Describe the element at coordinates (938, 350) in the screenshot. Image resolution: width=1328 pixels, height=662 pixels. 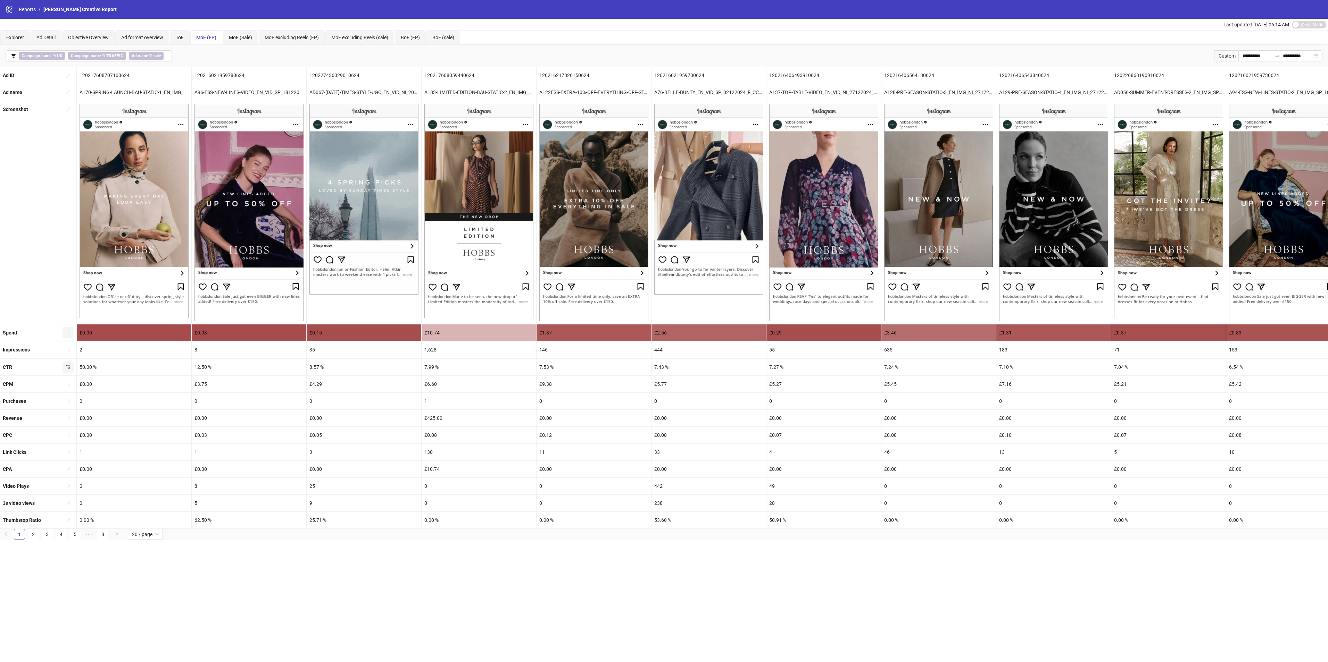
I see `div: 635` at that location.